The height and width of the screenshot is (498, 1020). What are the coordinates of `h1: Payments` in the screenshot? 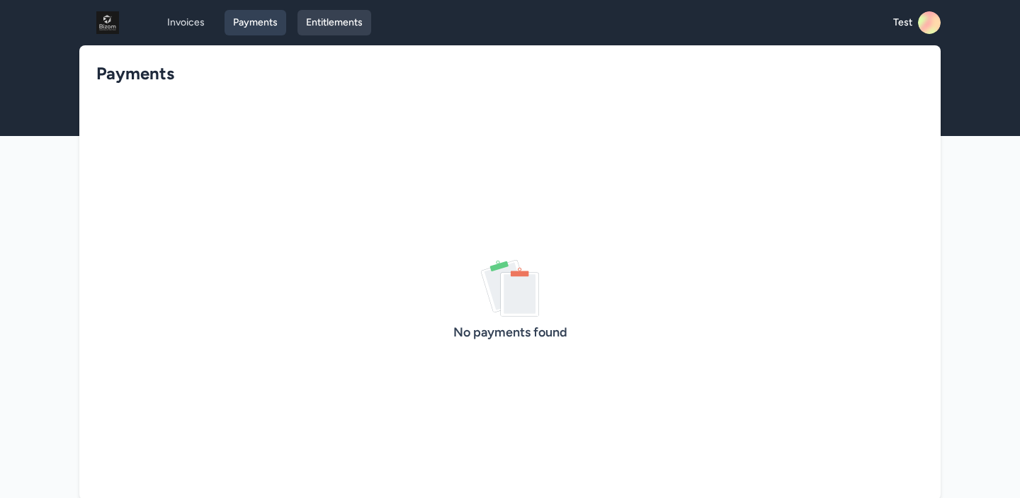 It's located at (504, 74).